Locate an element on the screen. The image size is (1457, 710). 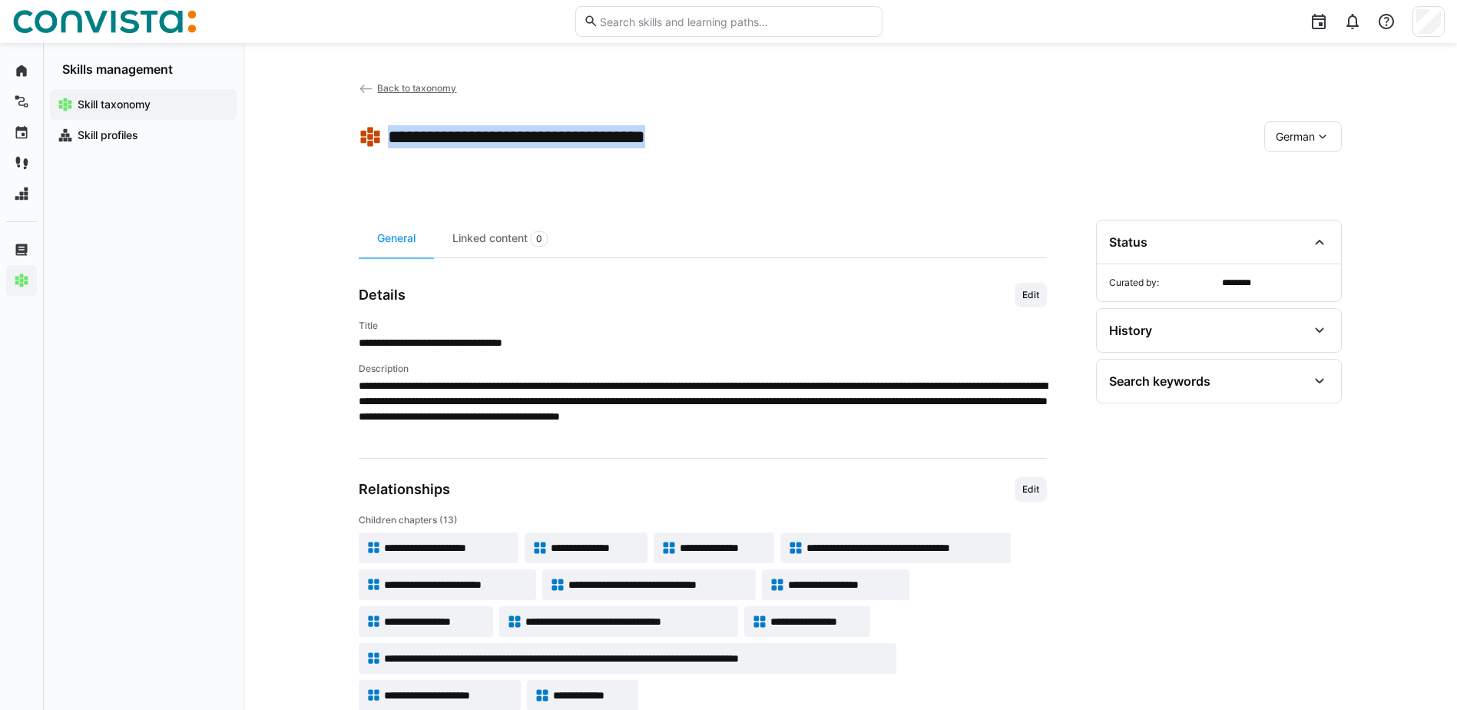
input: Search skills and learning paths… is located at coordinates (736, 22).